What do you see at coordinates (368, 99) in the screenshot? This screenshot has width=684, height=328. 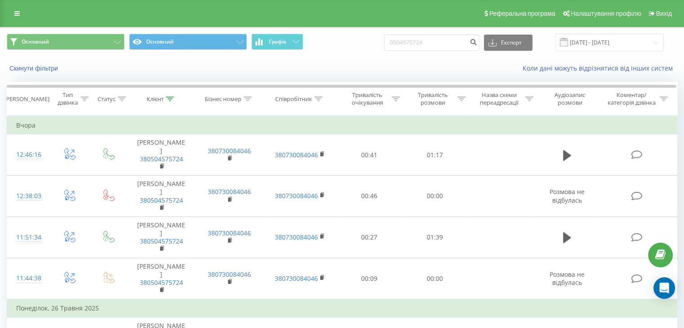 I see `div: Тривалість очікування` at bounding box center [368, 99].